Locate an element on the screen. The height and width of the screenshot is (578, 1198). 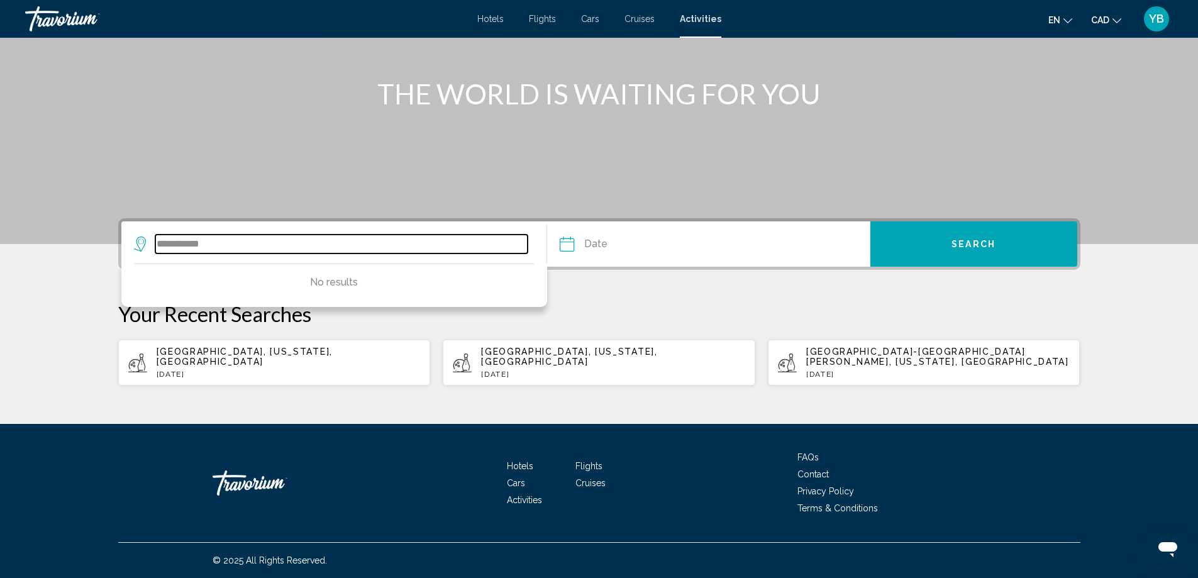
button: Date is located at coordinates (714, 244).